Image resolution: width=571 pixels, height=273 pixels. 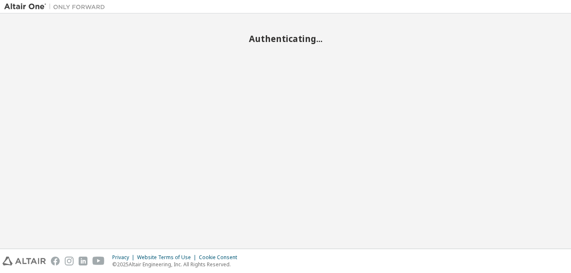 I want to click on div: Privacy, so click(x=124, y=258).